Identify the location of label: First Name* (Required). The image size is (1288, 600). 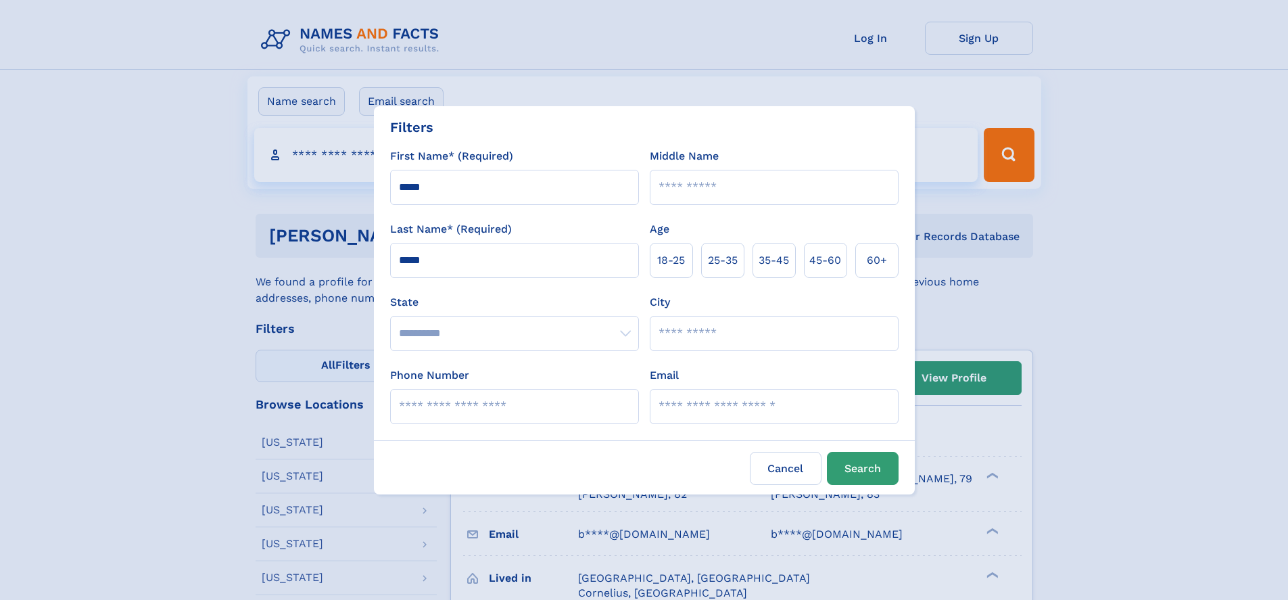
(452, 156).